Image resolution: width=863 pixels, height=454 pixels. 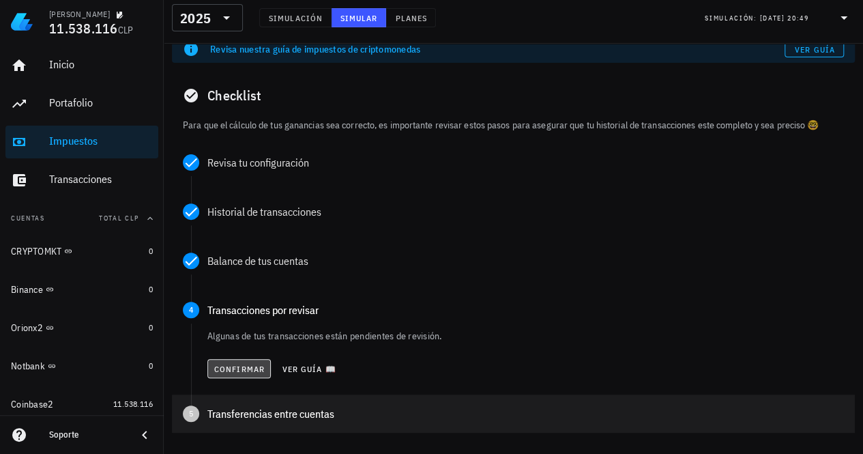 I want to click on a: Impuestos, so click(x=82, y=142).